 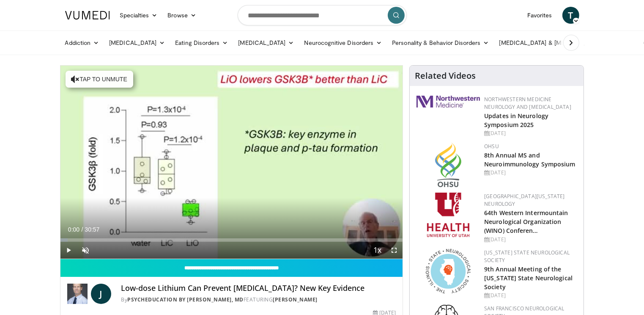 What do you see at coordinates (232, 240) in the screenshot?
I see `div: Progress Bar` at bounding box center [232, 240].